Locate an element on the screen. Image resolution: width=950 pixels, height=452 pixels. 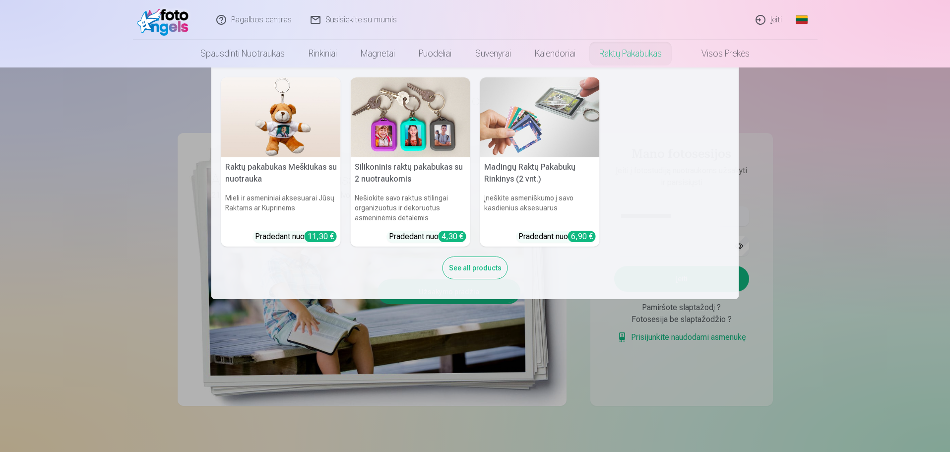
img: Madingų Raktų Pakabukų Rinkinys (2 vnt.) is located at coordinates (540, 117).